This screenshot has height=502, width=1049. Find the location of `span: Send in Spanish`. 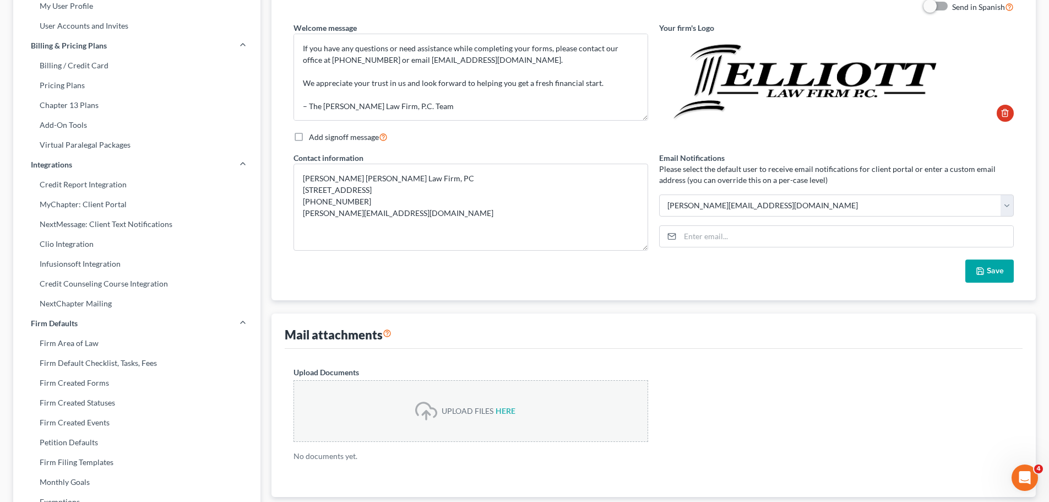

span: Send in Spanish is located at coordinates (979, 7).